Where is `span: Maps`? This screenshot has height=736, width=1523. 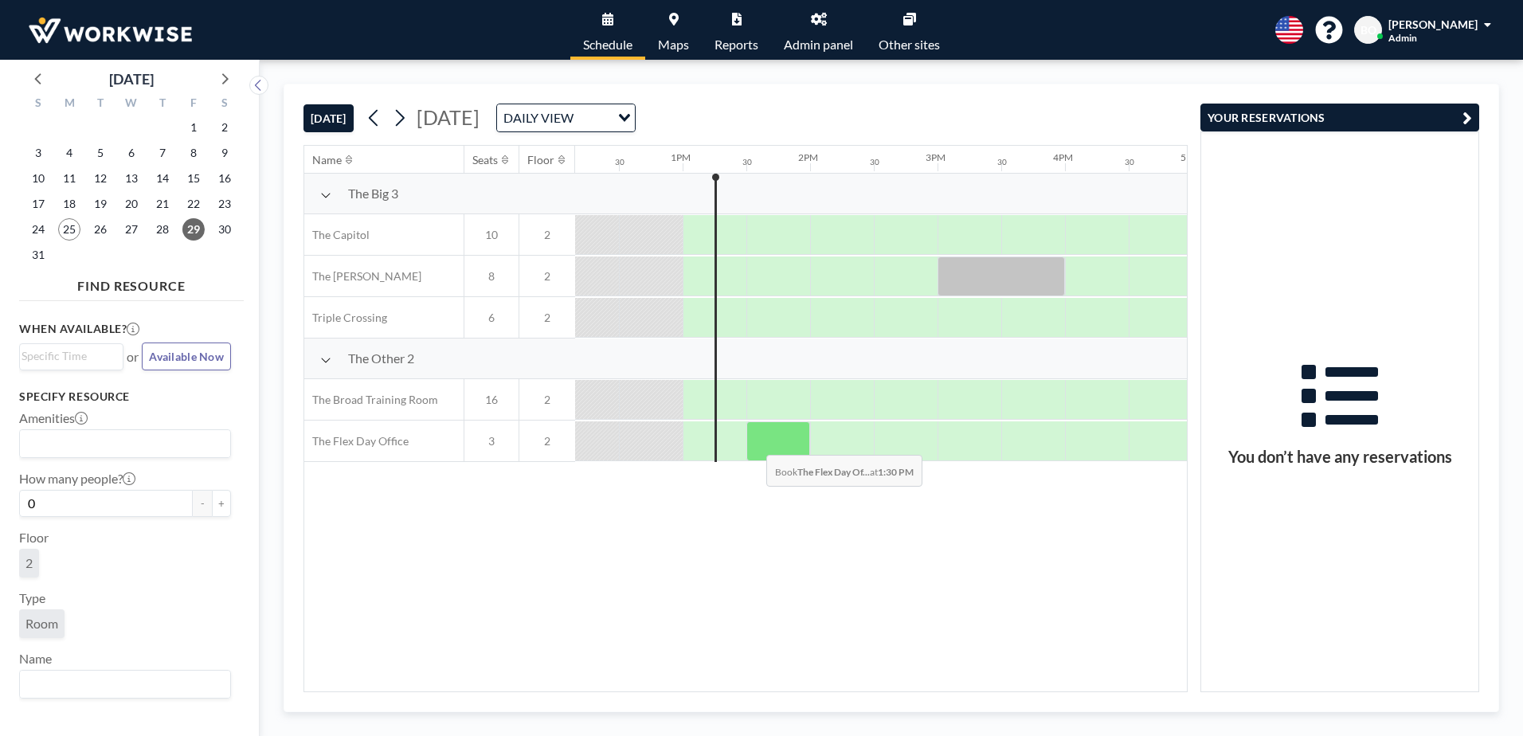
span: Maps is located at coordinates (673, 45).